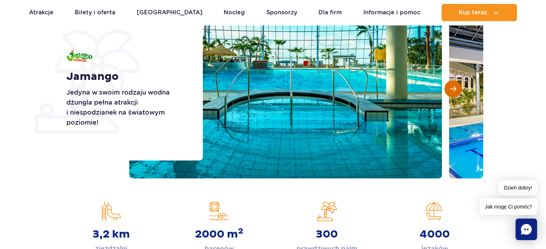 This screenshot has width=546, height=249. What do you see at coordinates (234, 13) in the screenshot?
I see `a: Nocleg` at bounding box center [234, 13].